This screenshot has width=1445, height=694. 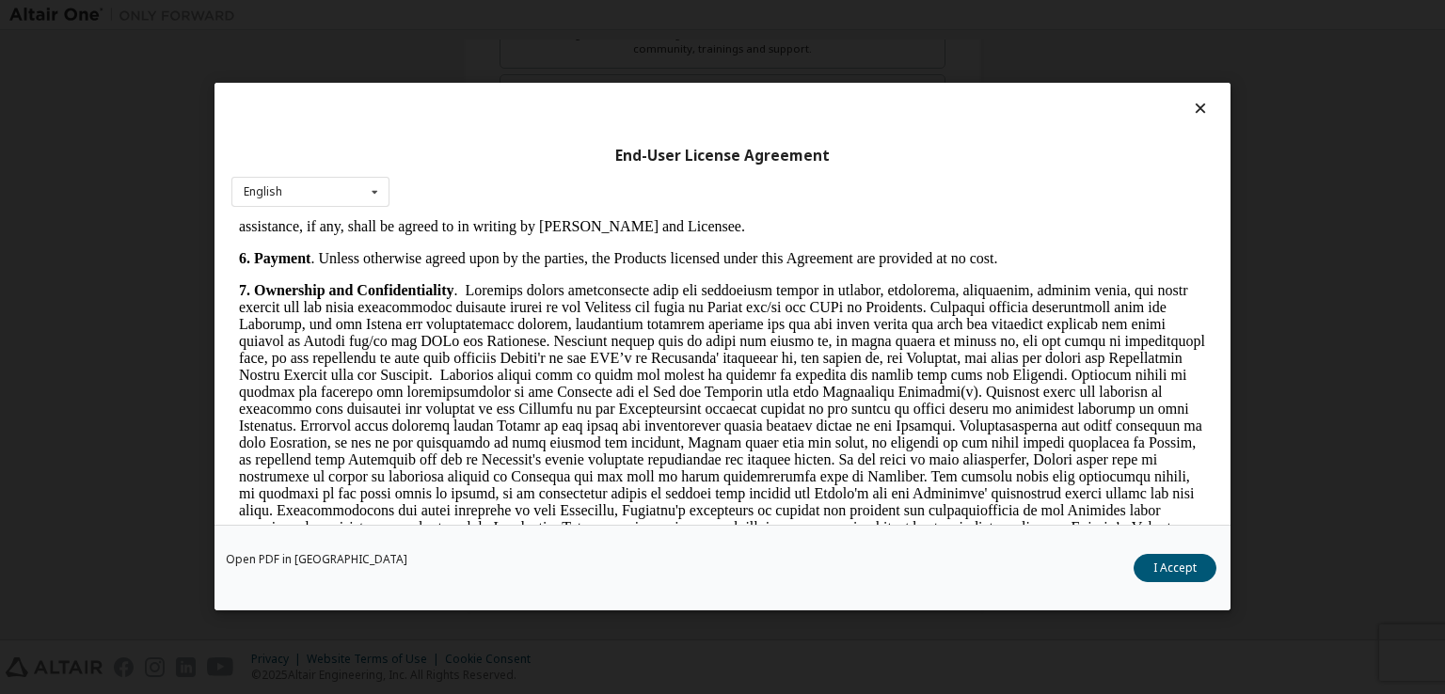 I want to click on div: English, so click(x=262, y=192).